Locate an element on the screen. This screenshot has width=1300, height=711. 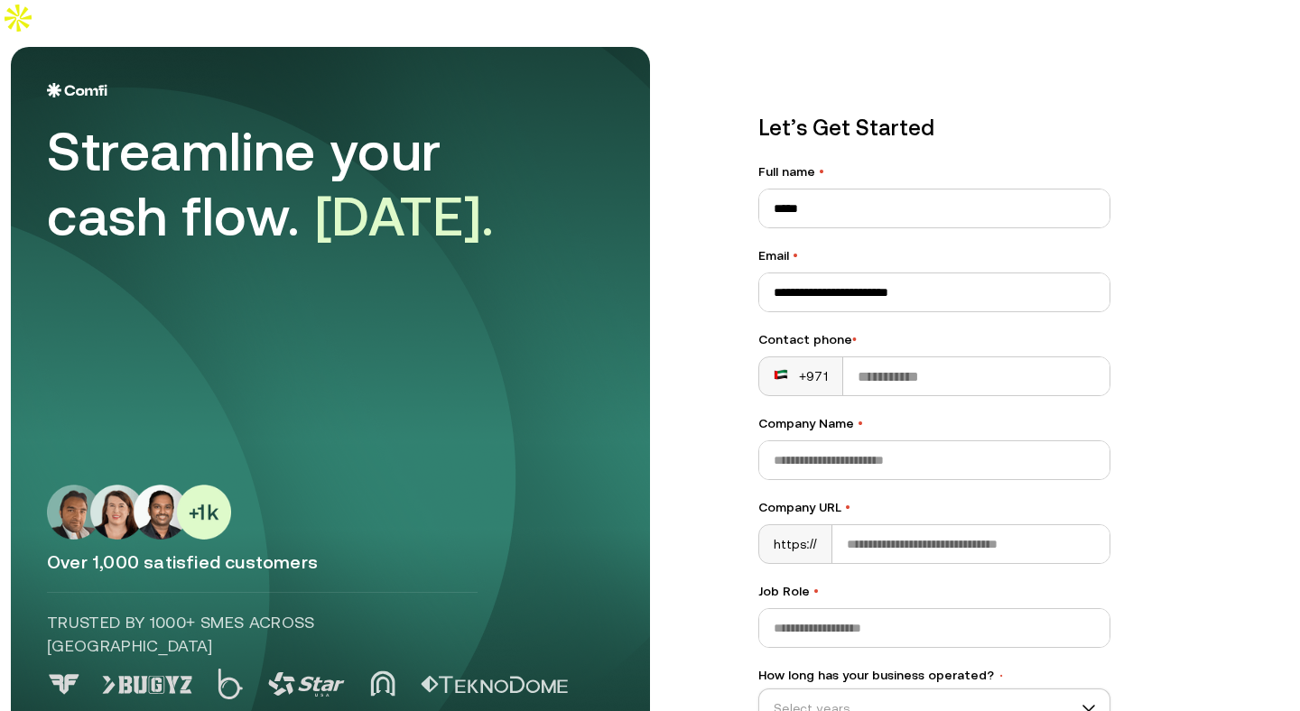
img: Logo 4 is located at coordinates (383, 683).